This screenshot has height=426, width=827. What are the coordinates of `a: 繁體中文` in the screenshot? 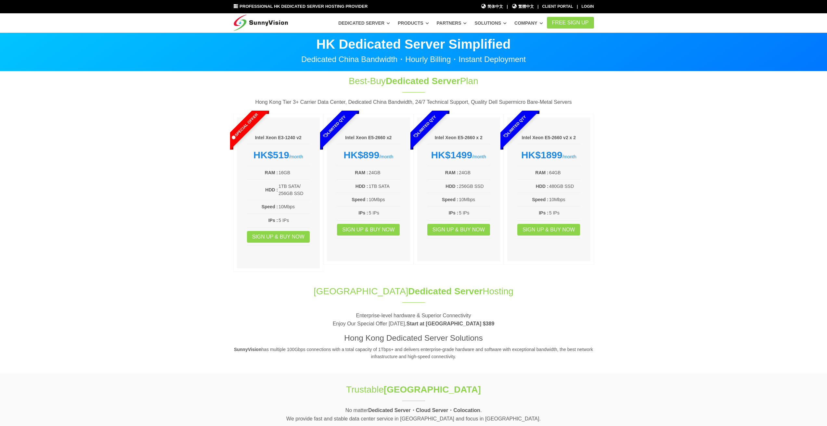 It's located at (522, 6).